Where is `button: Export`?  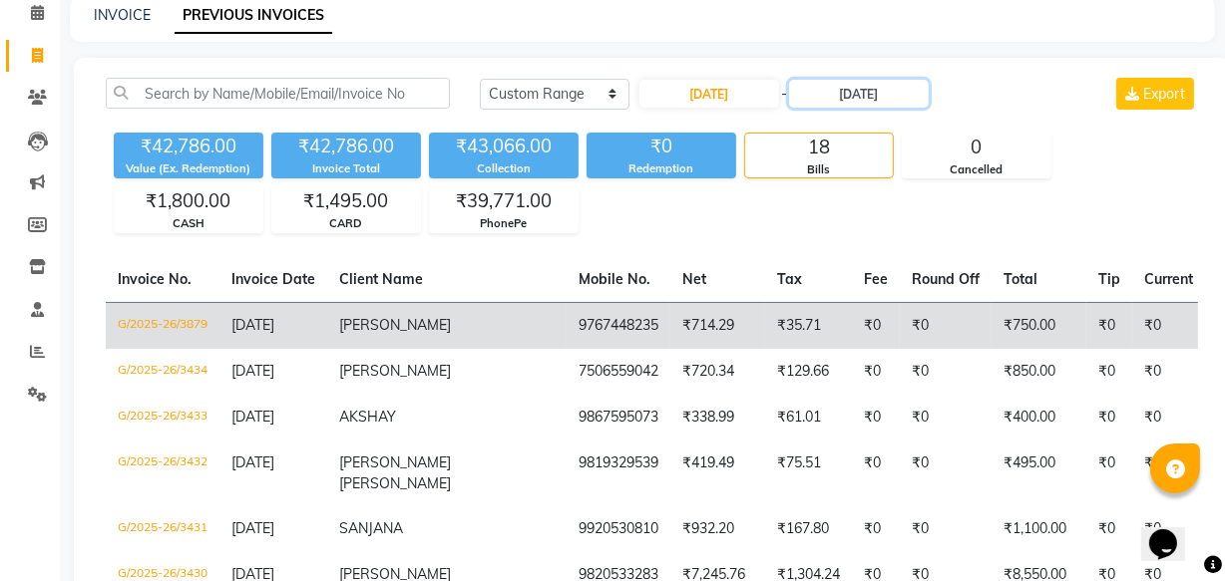 button: Export is located at coordinates (1155, 94).